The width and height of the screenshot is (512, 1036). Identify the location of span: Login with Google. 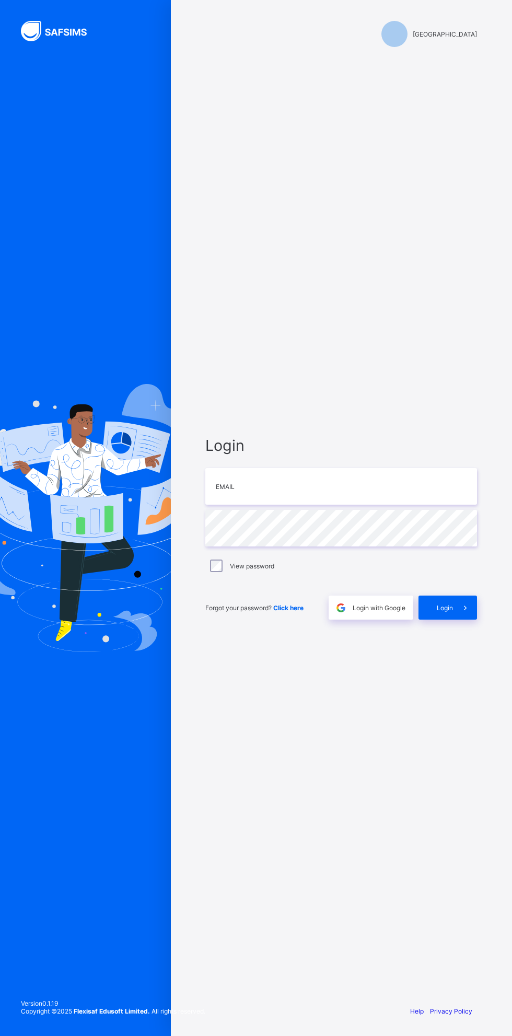
(379, 608).